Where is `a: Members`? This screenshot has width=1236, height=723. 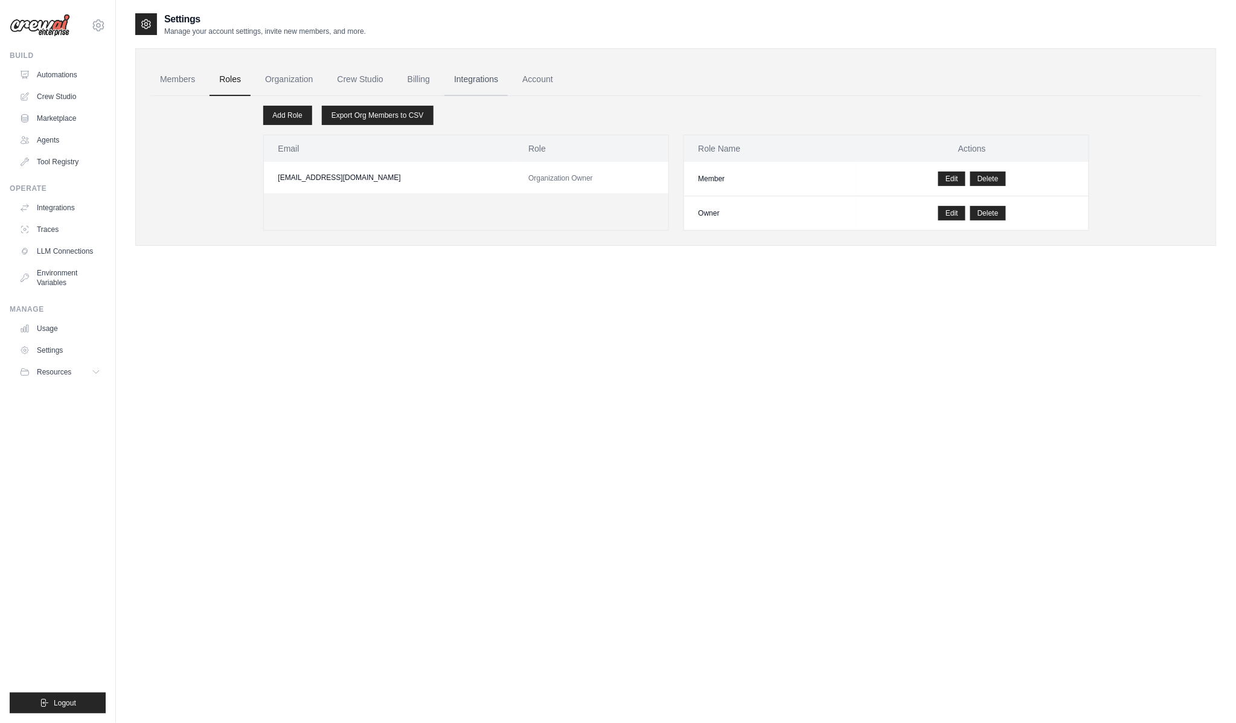
a: Members is located at coordinates (178, 80).